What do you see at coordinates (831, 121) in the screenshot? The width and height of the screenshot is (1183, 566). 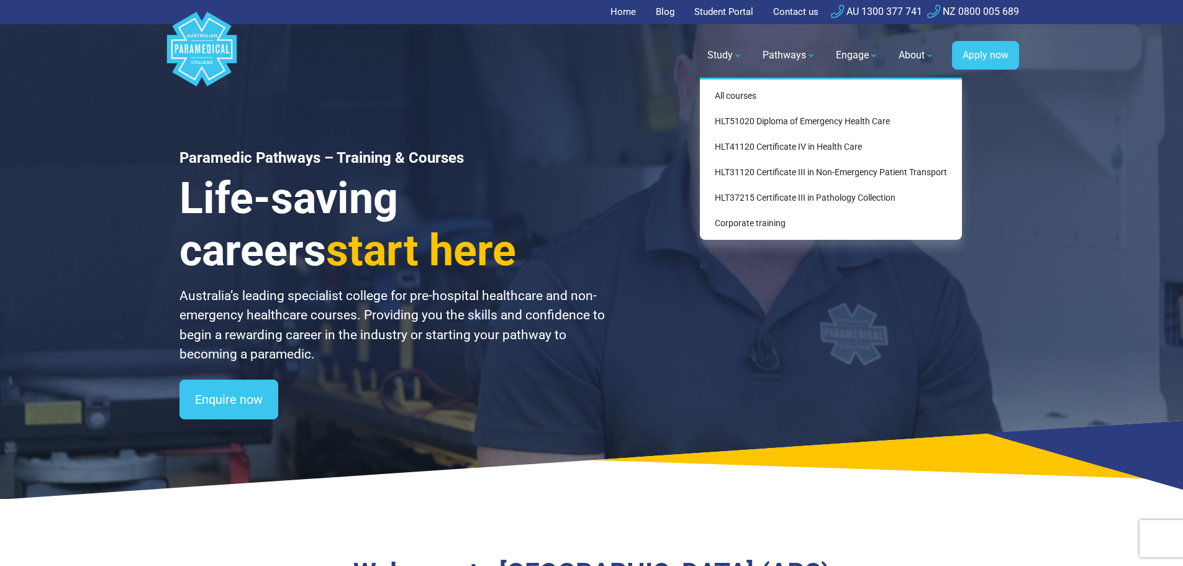 I see `a: HLT51020 Diploma of Emergency Health Care` at bounding box center [831, 121].